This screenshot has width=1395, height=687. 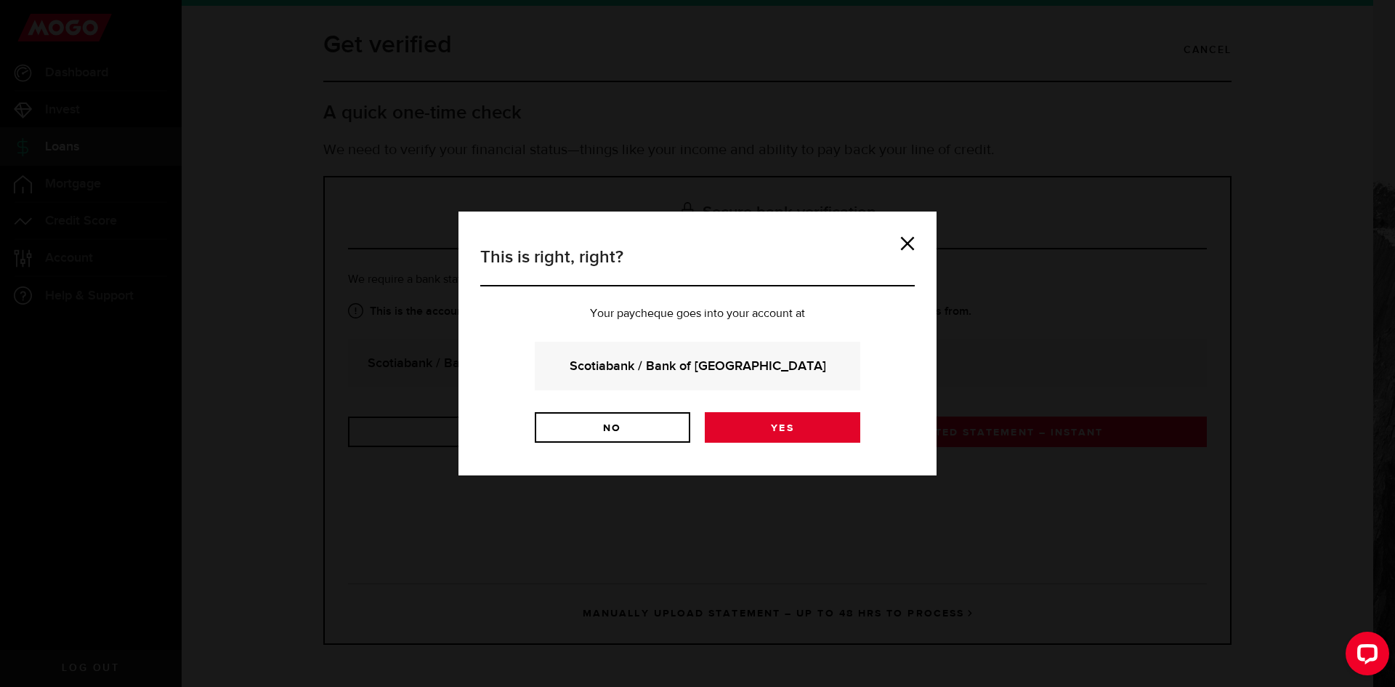 What do you see at coordinates (782, 427) in the screenshot?
I see `a: Yes` at bounding box center [782, 427].